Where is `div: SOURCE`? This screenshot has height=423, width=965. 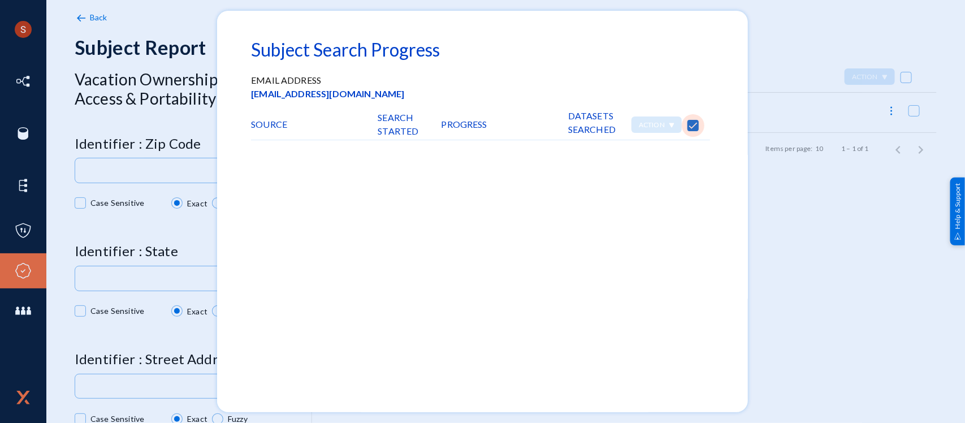
div: SOURCE is located at coordinates (314, 124).